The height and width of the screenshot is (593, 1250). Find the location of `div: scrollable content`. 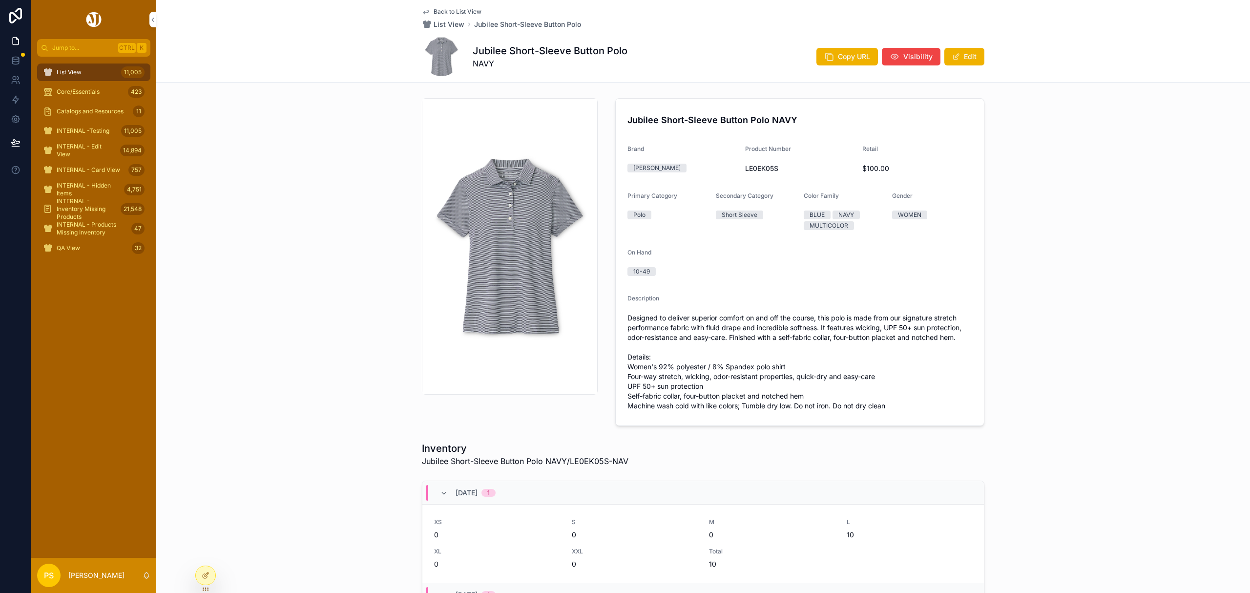

div: scrollable content is located at coordinates (94, 163).